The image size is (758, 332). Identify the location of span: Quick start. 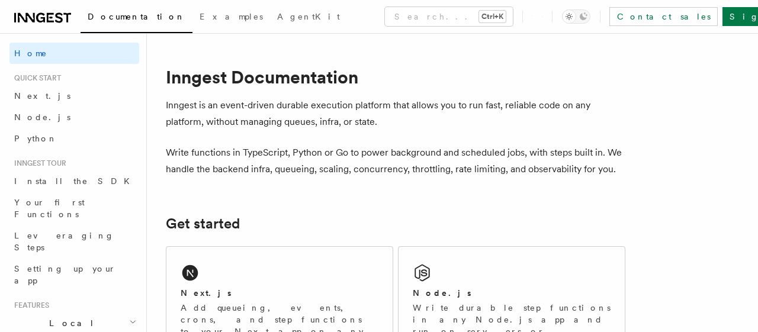
(35, 78).